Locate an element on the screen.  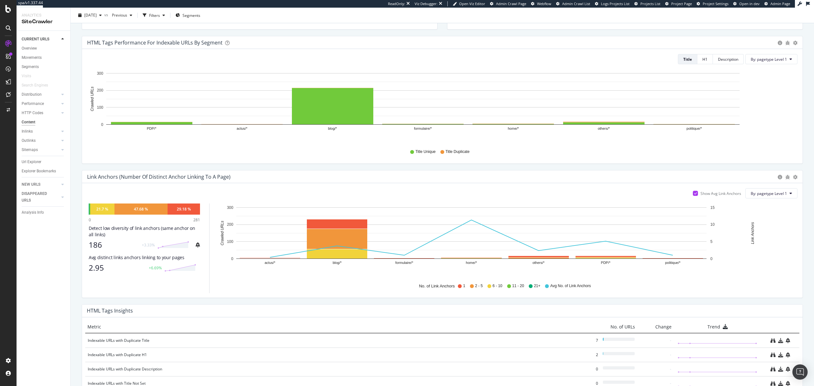
div: Search Engines is located at coordinates (35, 85).